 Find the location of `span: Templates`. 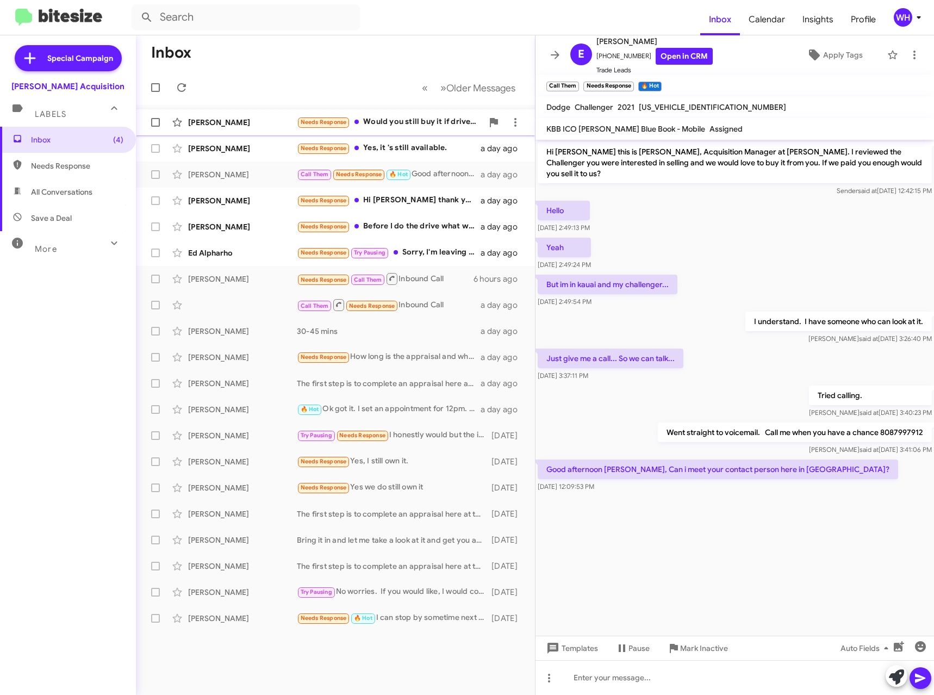

span: Templates is located at coordinates (571, 648).